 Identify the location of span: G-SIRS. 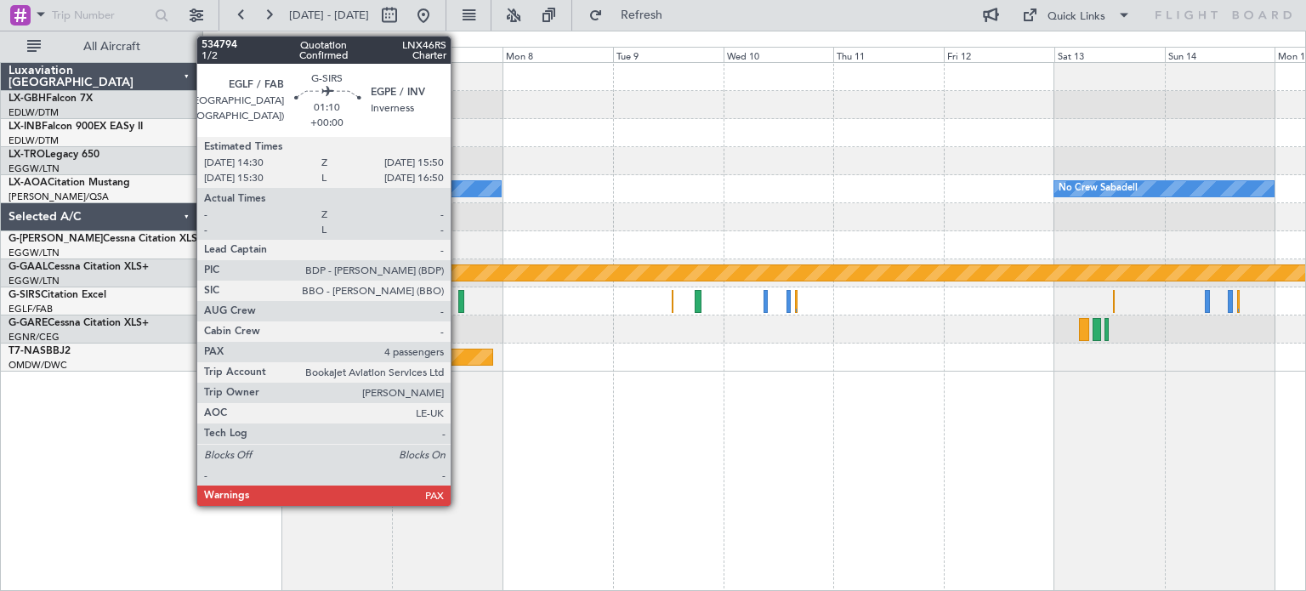
(25, 295).